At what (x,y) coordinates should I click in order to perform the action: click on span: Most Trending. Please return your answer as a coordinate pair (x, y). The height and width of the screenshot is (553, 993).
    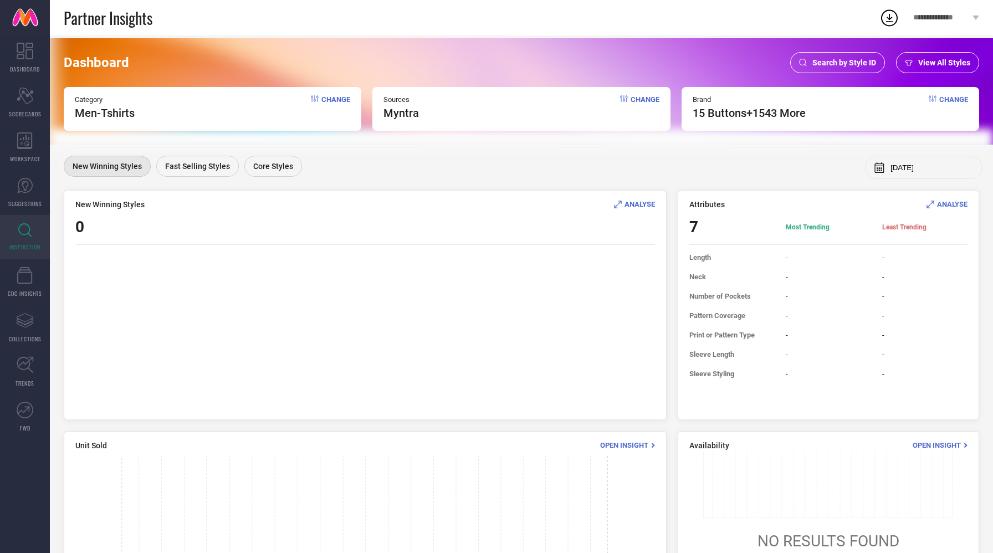
    Looking at the image, I should click on (828, 227).